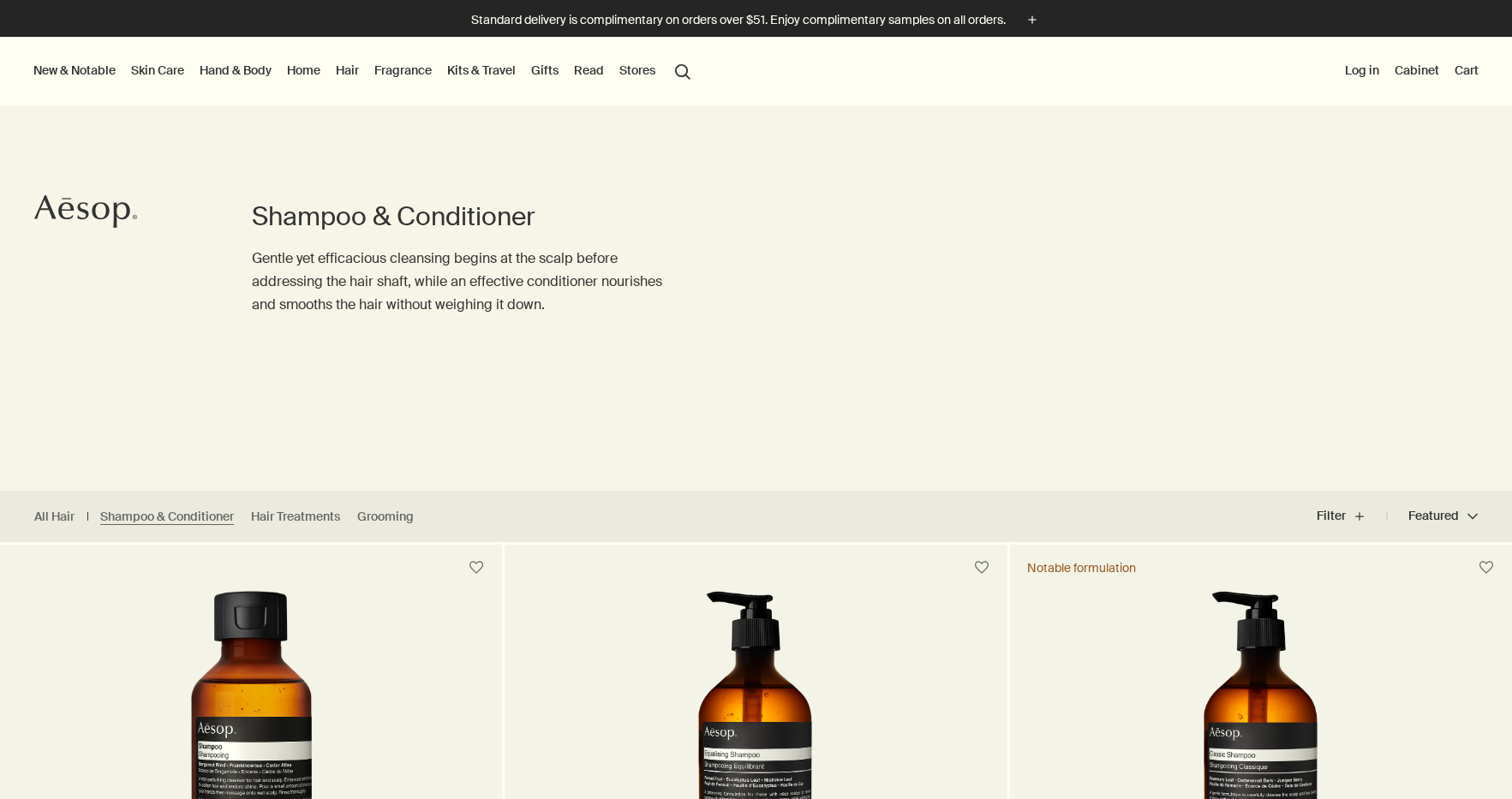  What do you see at coordinates (682, 71) in the screenshot?
I see `button: Open search` at bounding box center [682, 71].